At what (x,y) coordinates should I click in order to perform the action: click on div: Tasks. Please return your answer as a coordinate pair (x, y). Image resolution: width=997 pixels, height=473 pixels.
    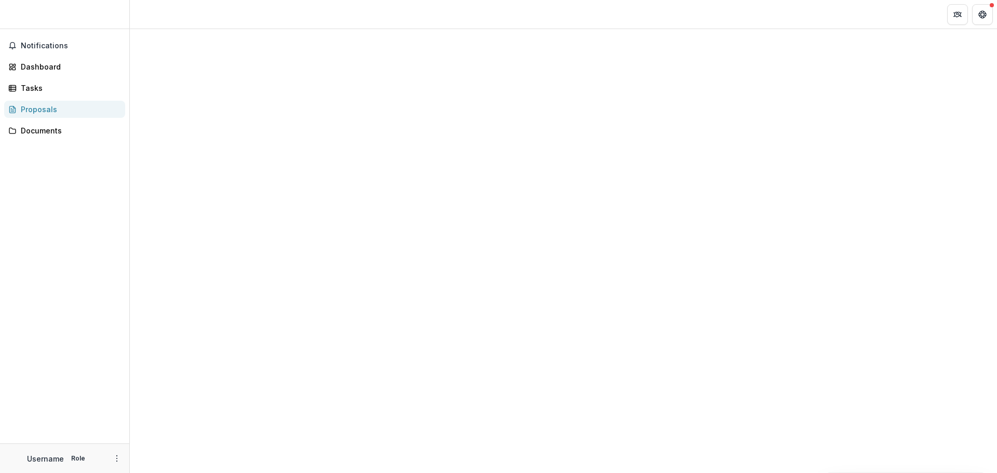
    Looking at the image, I should click on (69, 88).